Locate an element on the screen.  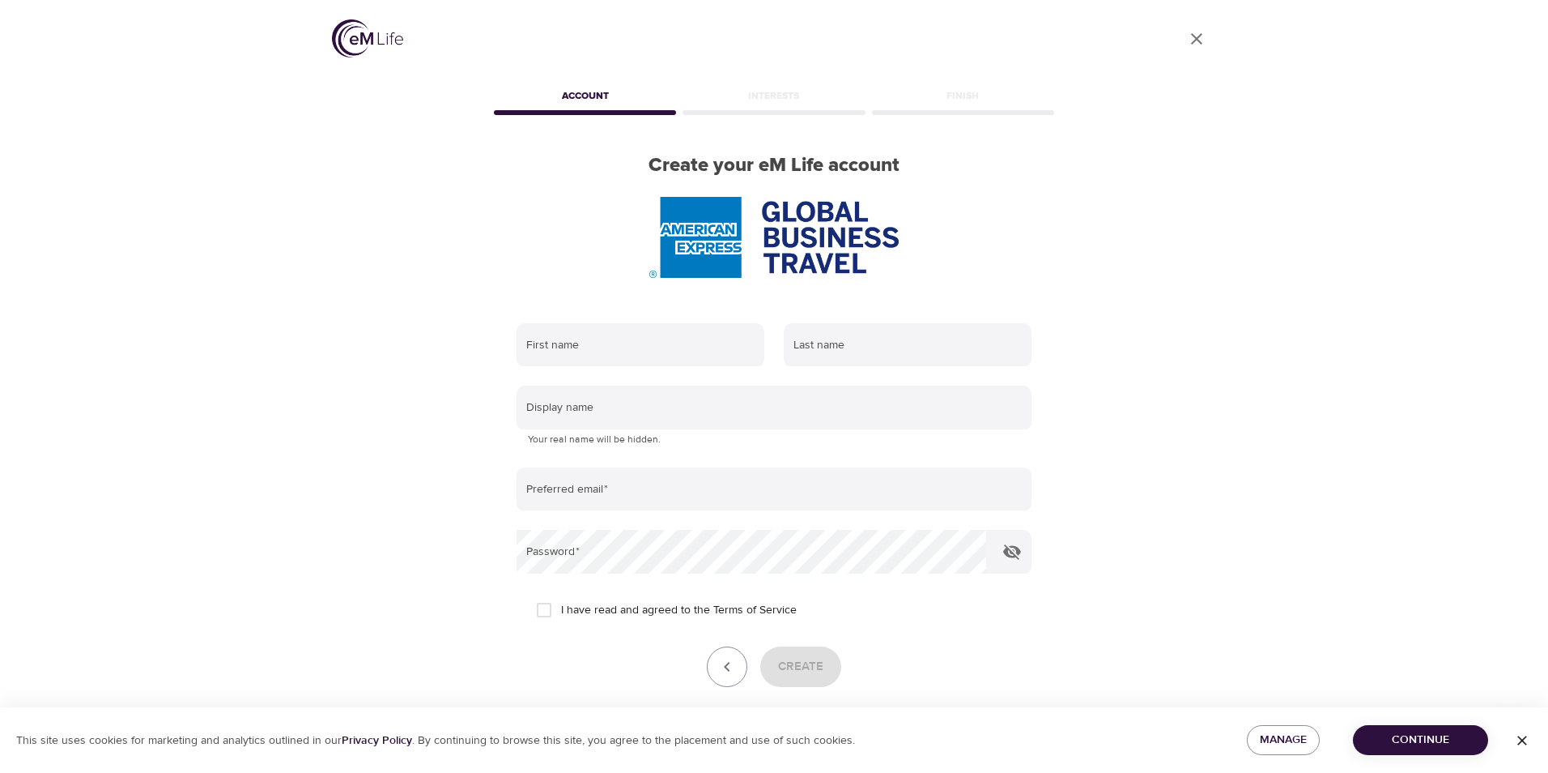
span: Continue is located at coordinates (1420, 739).